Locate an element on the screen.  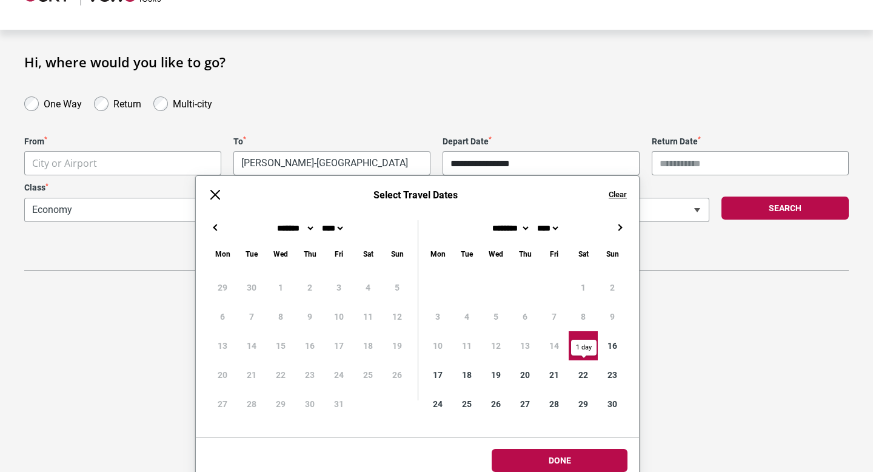
label: Class is located at coordinates (192, 187).